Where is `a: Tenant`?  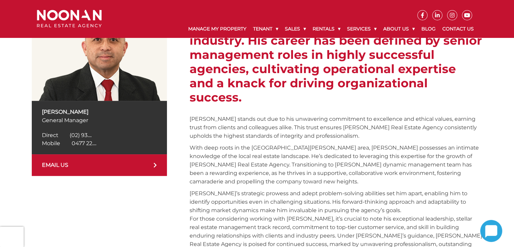
a: Tenant is located at coordinates (266, 29).